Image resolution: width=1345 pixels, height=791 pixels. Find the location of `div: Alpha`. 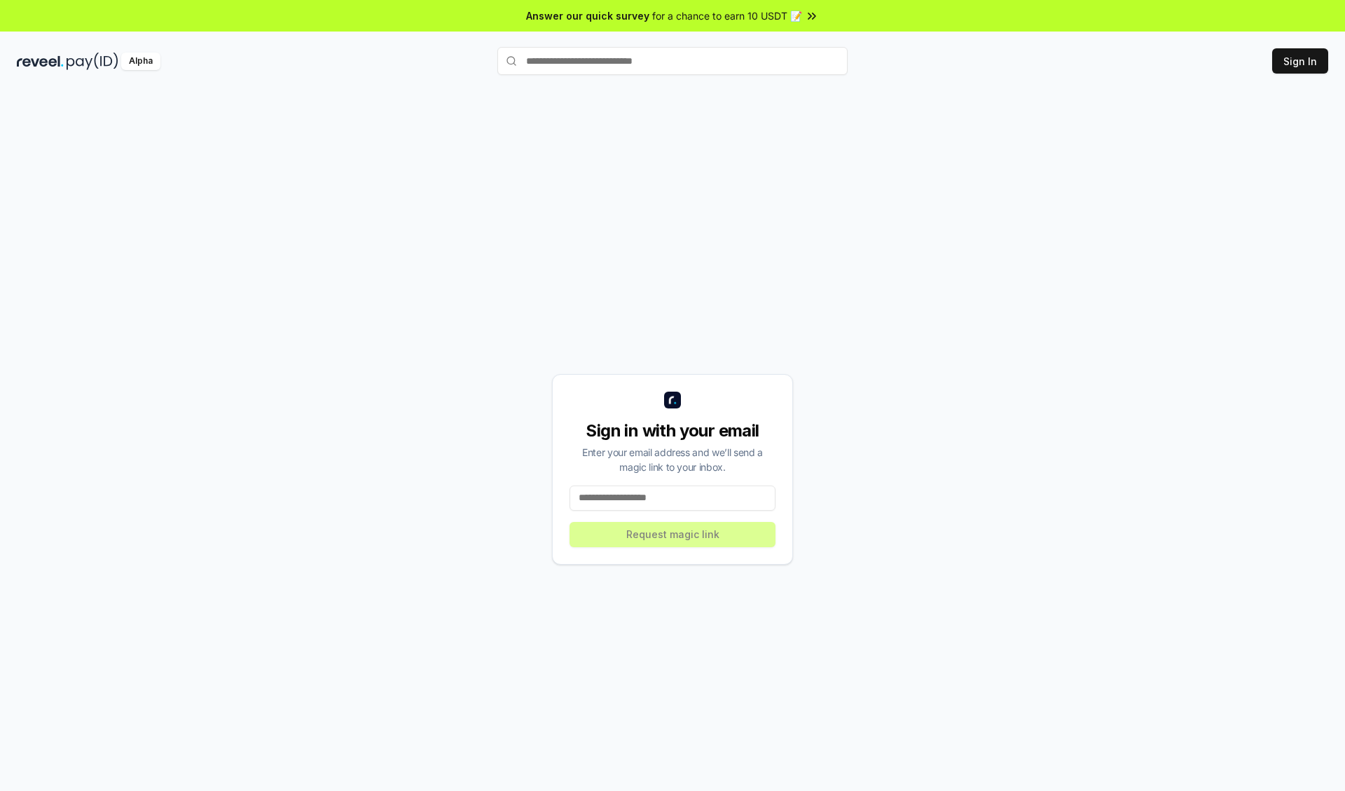

div: Alpha is located at coordinates (141, 61).